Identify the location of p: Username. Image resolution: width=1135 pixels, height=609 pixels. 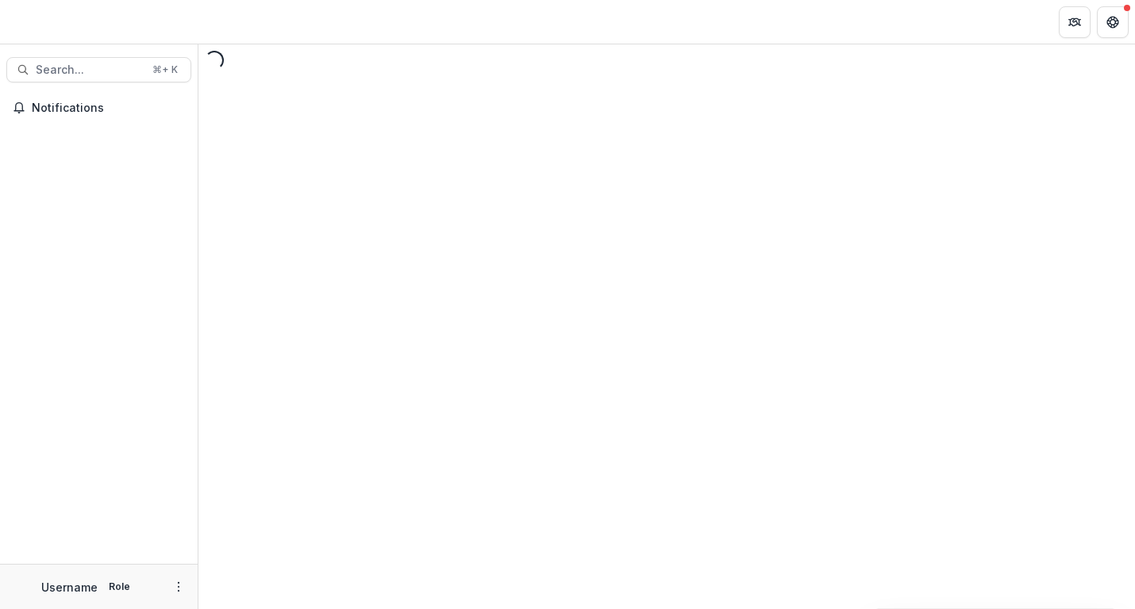
(69, 587).